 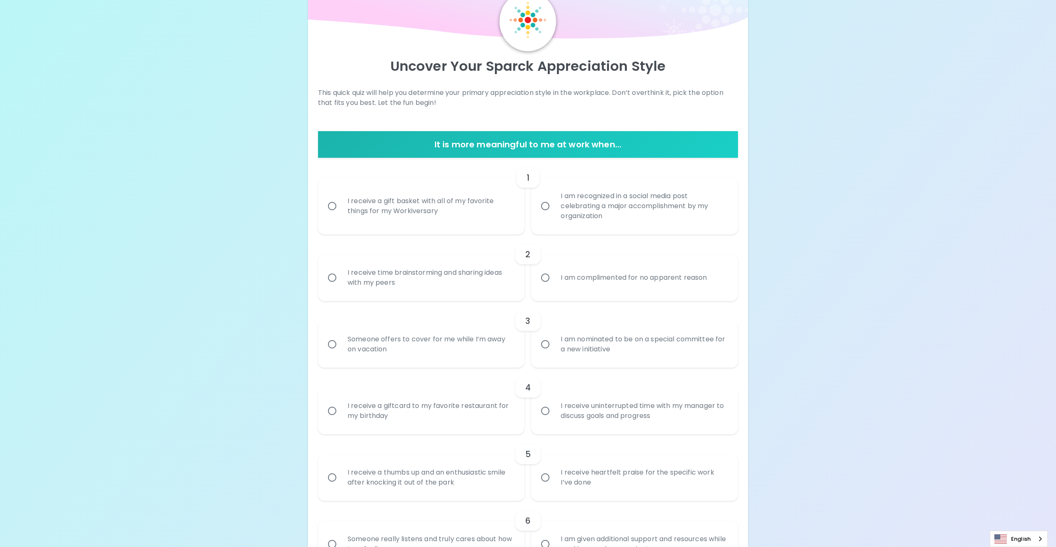 I want to click on div: Language, so click(x=1018, y=538).